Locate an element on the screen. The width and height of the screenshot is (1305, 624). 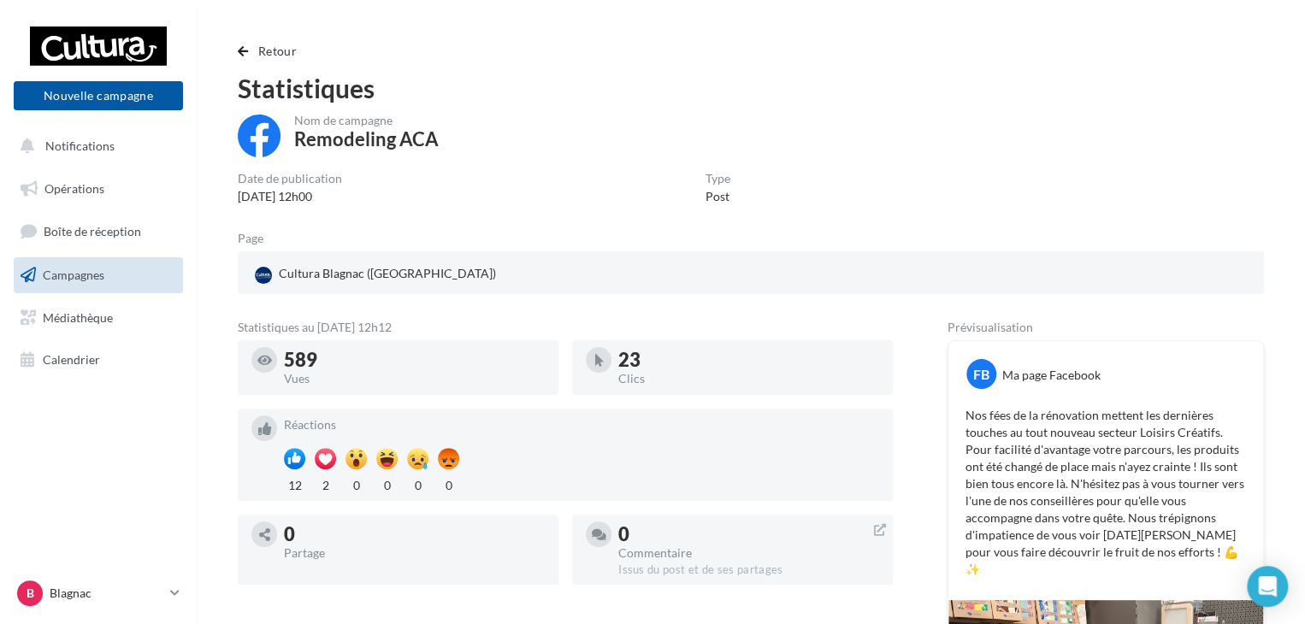
span: B is located at coordinates (30, 593).